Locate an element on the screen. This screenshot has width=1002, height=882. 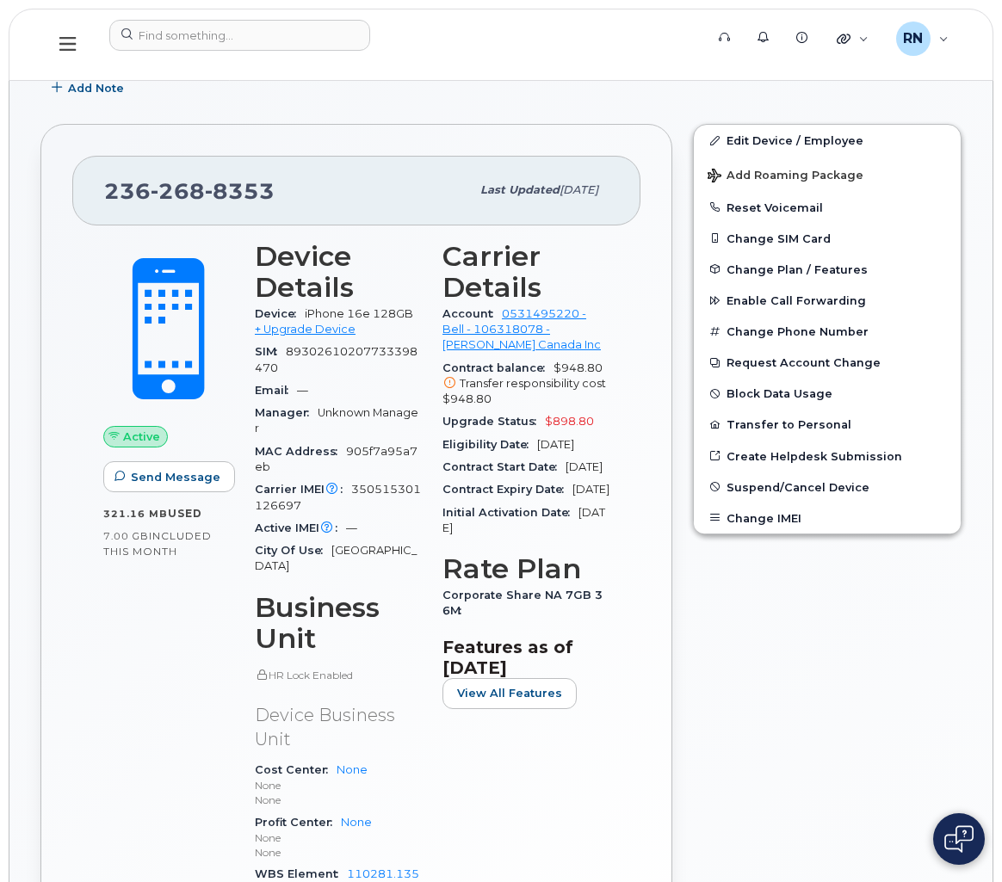
span: 268 is located at coordinates (177, 191).